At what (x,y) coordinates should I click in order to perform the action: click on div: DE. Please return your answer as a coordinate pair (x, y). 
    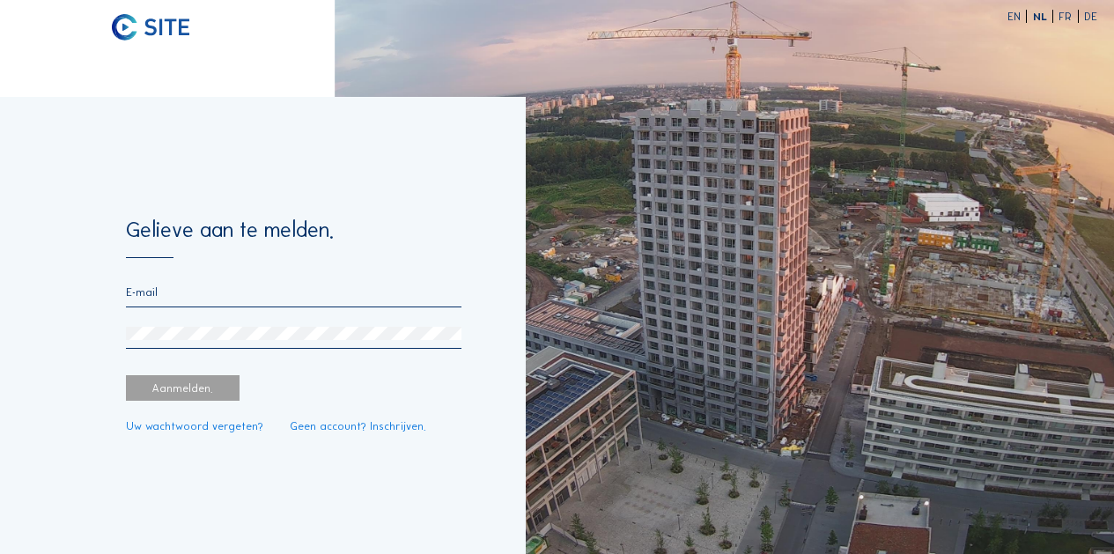
    Looking at the image, I should click on (1090, 17).